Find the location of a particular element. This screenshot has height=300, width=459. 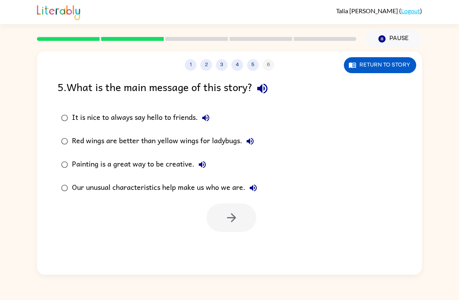

div: Painting is a great way to be creative. is located at coordinates (141, 164).